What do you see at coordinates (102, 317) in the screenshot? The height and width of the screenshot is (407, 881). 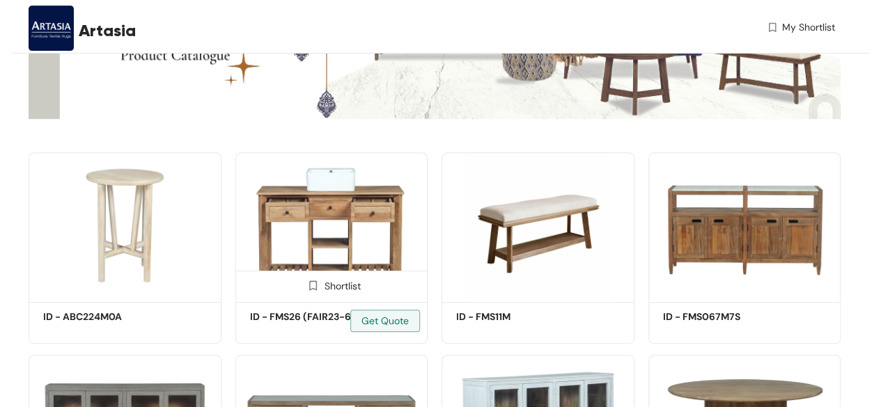 I see `h5: ID - ABC224M0A` at bounding box center [102, 317].